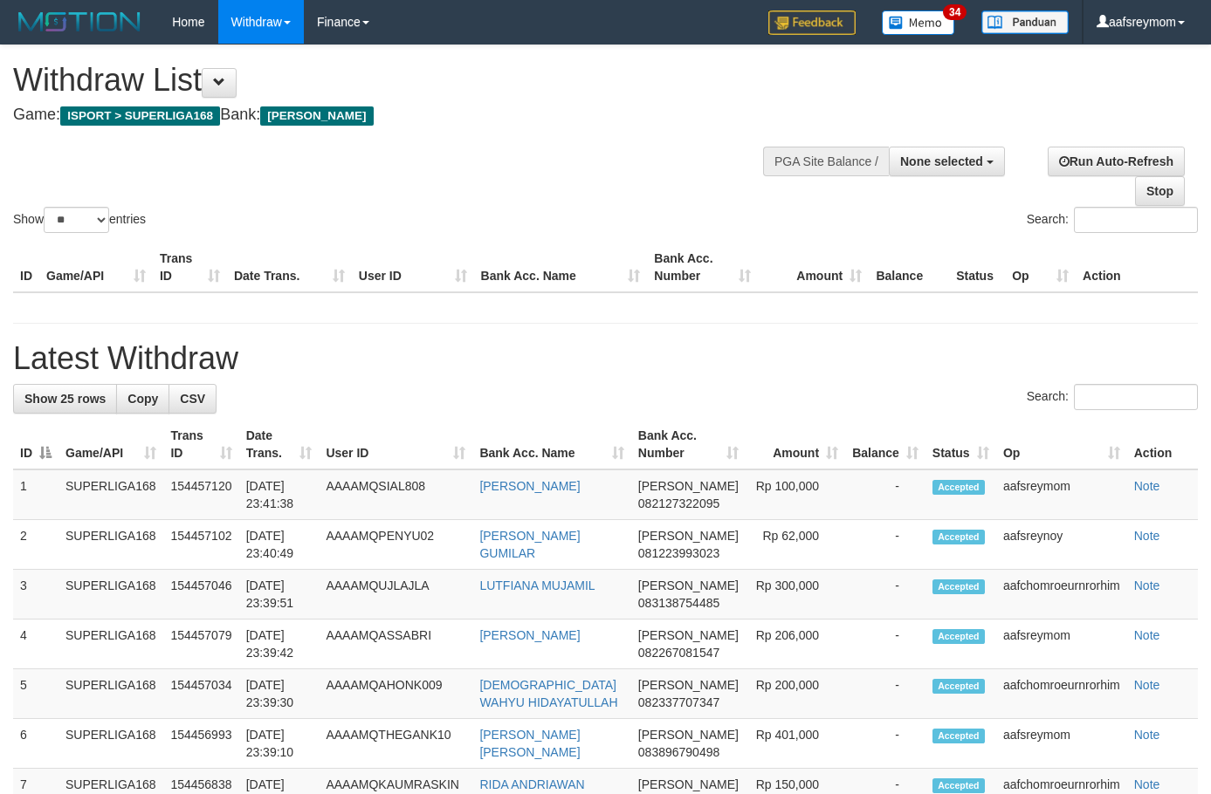 The width and height of the screenshot is (1211, 794). What do you see at coordinates (142, 399) in the screenshot?
I see `span: Copy` at bounding box center [142, 399].